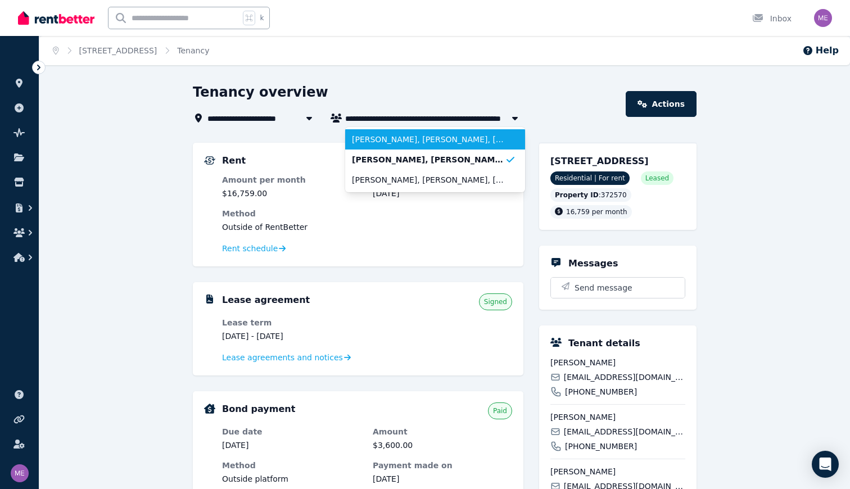 Image resolution: width=850 pixels, height=489 pixels. What do you see at coordinates (210, 160) in the screenshot?
I see `img: Rental Payments` at bounding box center [210, 160].